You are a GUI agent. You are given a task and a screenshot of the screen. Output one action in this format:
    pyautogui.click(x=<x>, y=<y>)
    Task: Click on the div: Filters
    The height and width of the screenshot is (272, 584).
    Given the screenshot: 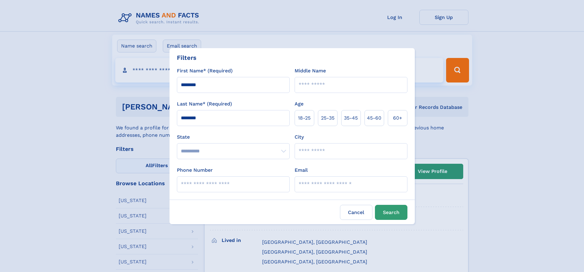 What is the action you would take?
    pyautogui.click(x=187, y=58)
    